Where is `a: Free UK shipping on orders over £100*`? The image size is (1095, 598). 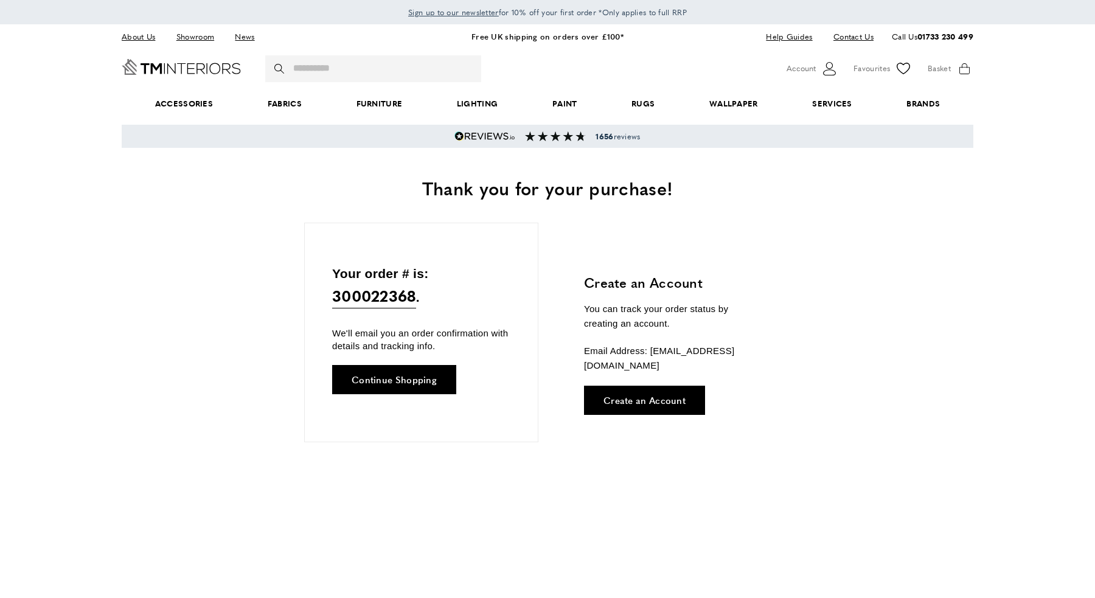 a: Free UK shipping on orders over £100* is located at coordinates (547, 36).